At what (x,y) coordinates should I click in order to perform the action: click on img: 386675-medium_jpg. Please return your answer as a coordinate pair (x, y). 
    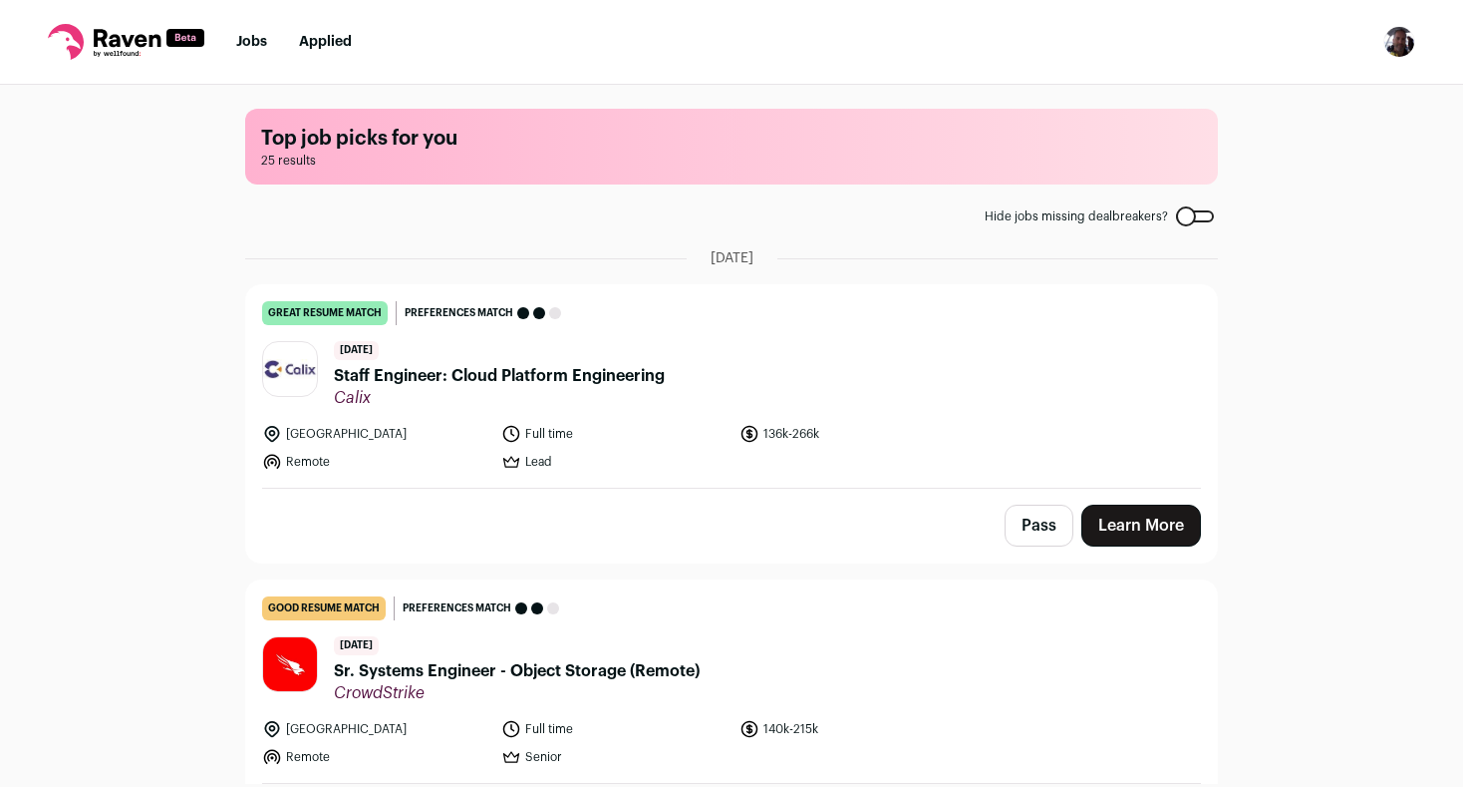
    Looking at the image, I should click on (1400, 42).